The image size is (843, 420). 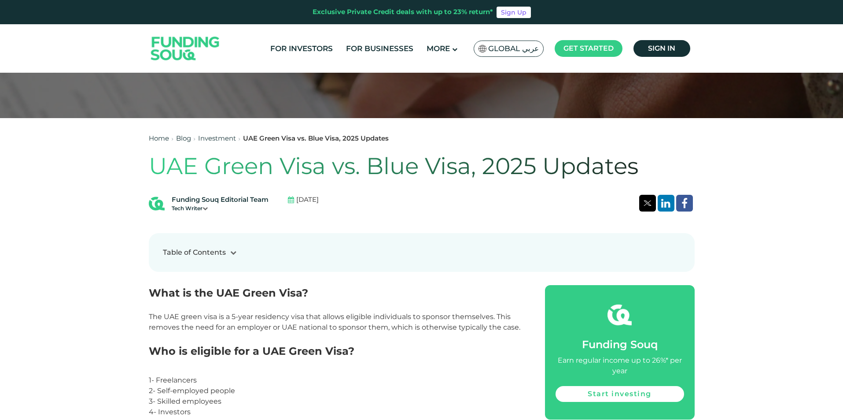 I want to click on span: Who is eligible for a UAE Green Visa?, so click(x=251, y=351).